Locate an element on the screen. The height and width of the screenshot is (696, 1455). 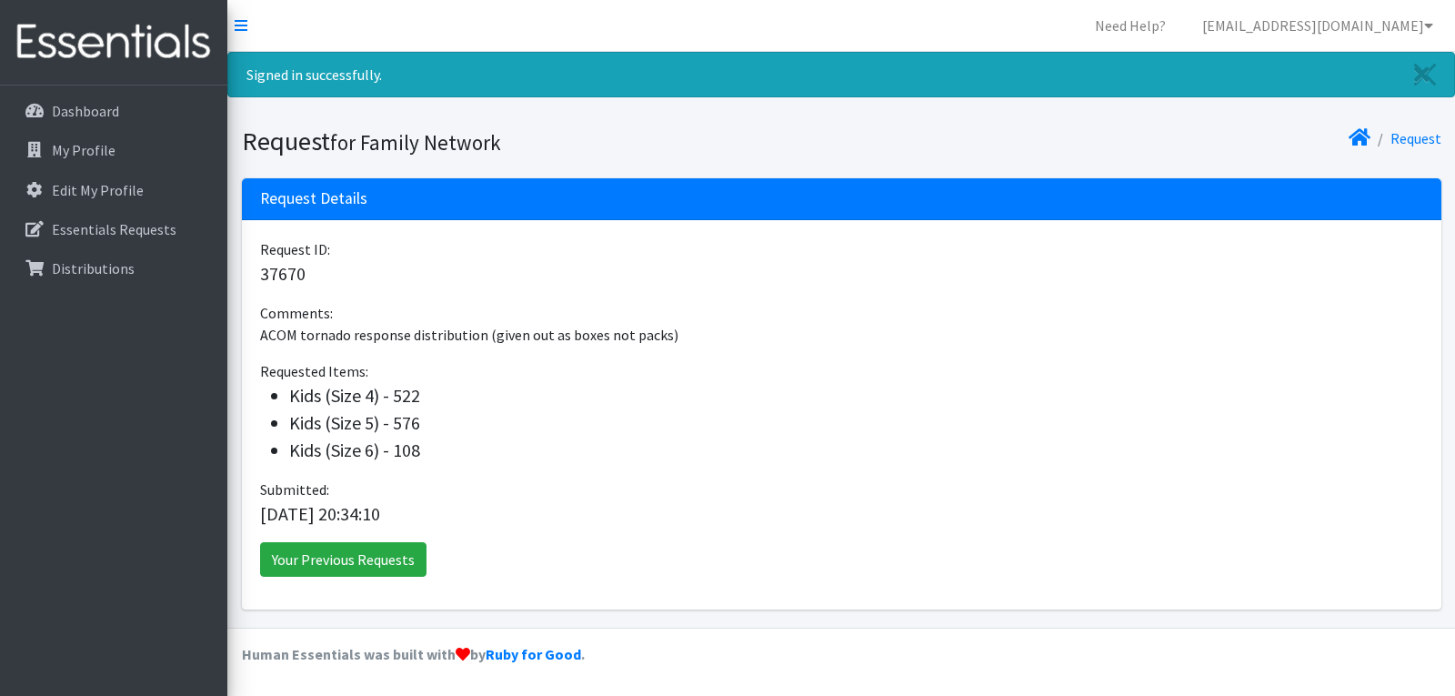
p: My Profile is located at coordinates (84, 150).